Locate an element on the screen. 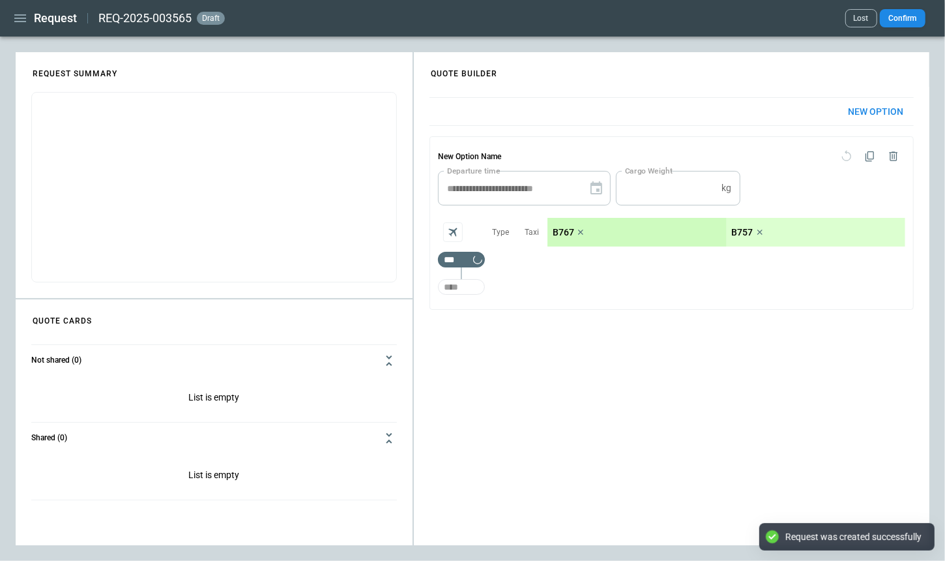 The image size is (945, 561). p: kg is located at coordinates (726, 188).